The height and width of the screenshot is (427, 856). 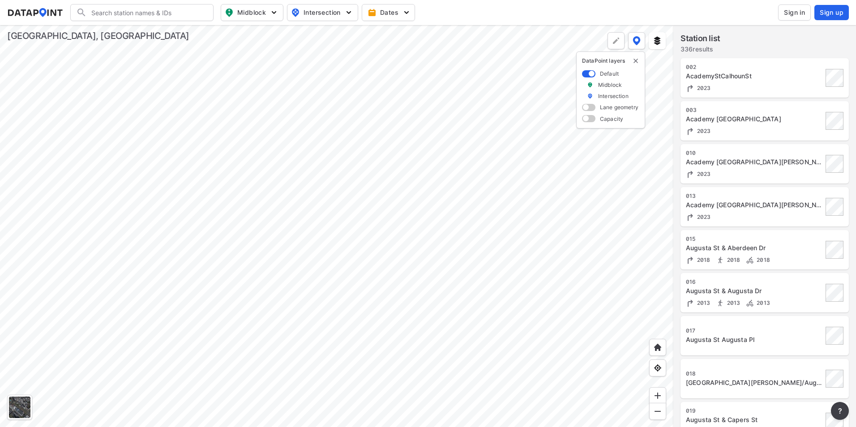 What do you see at coordinates (755, 340) in the screenshot?
I see `div: Augusta St Augusta Pl` at bounding box center [755, 340].